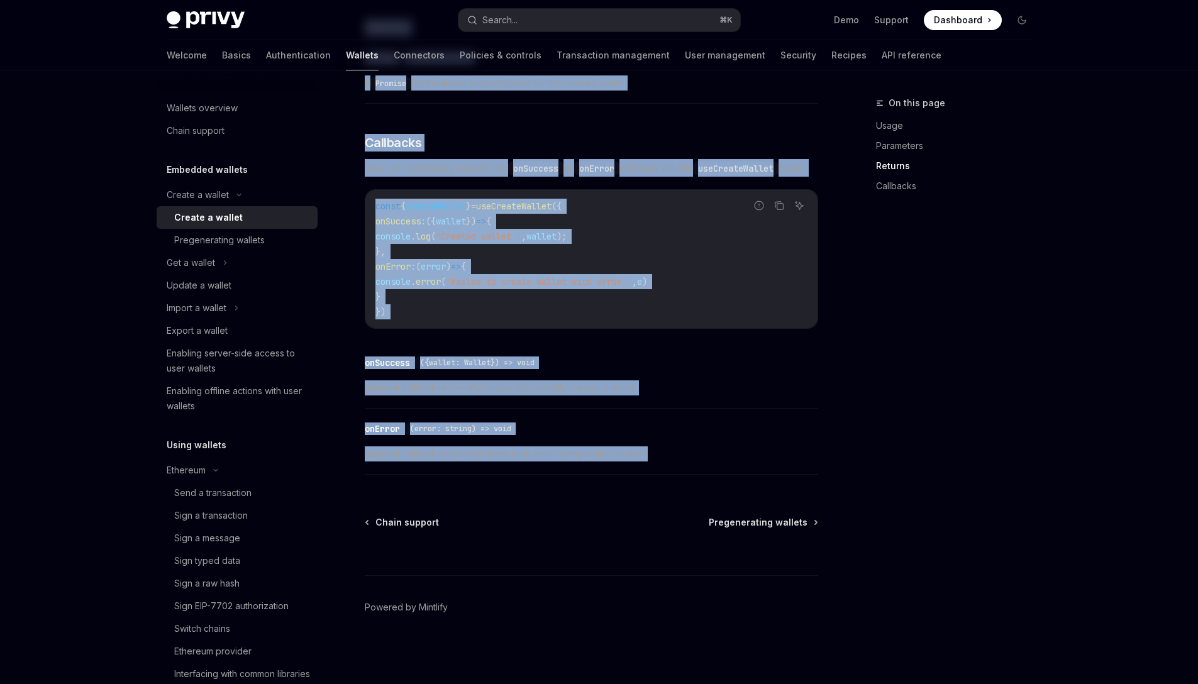 Image resolution: width=1198 pixels, height=684 pixels. I want to click on div: Sign typed data, so click(207, 561).